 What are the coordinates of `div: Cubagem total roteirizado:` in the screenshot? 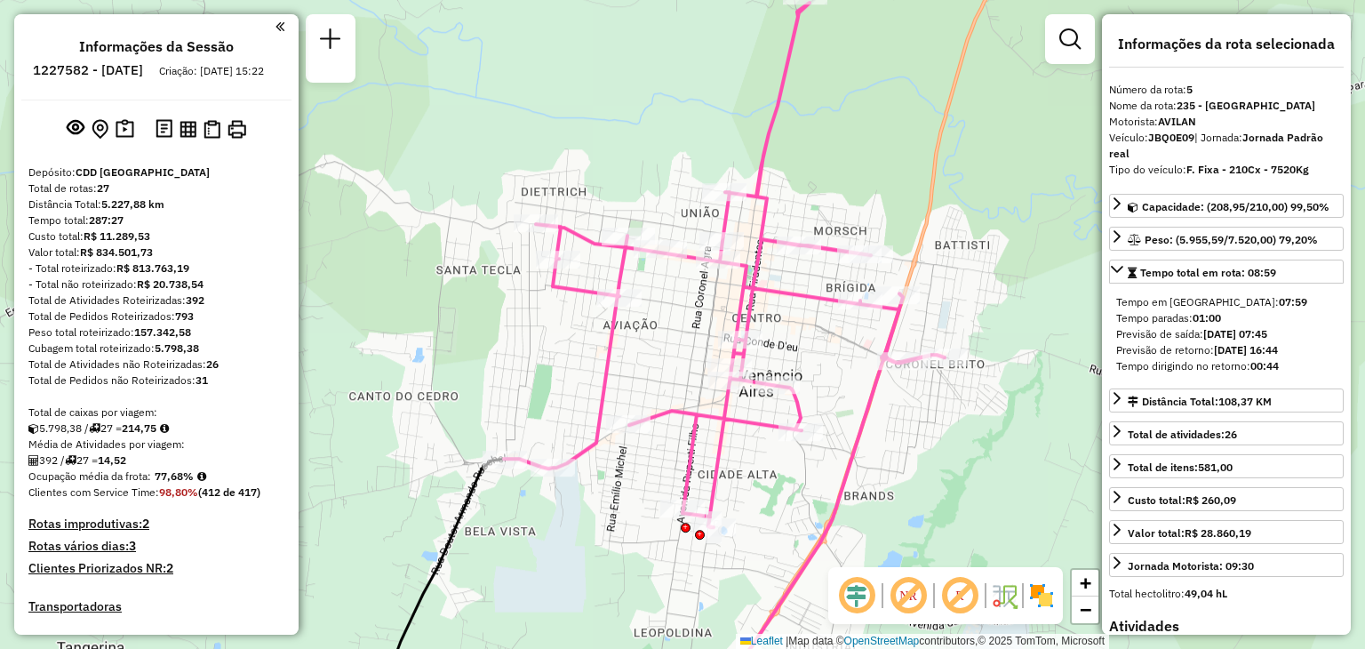 It's located at (156, 348).